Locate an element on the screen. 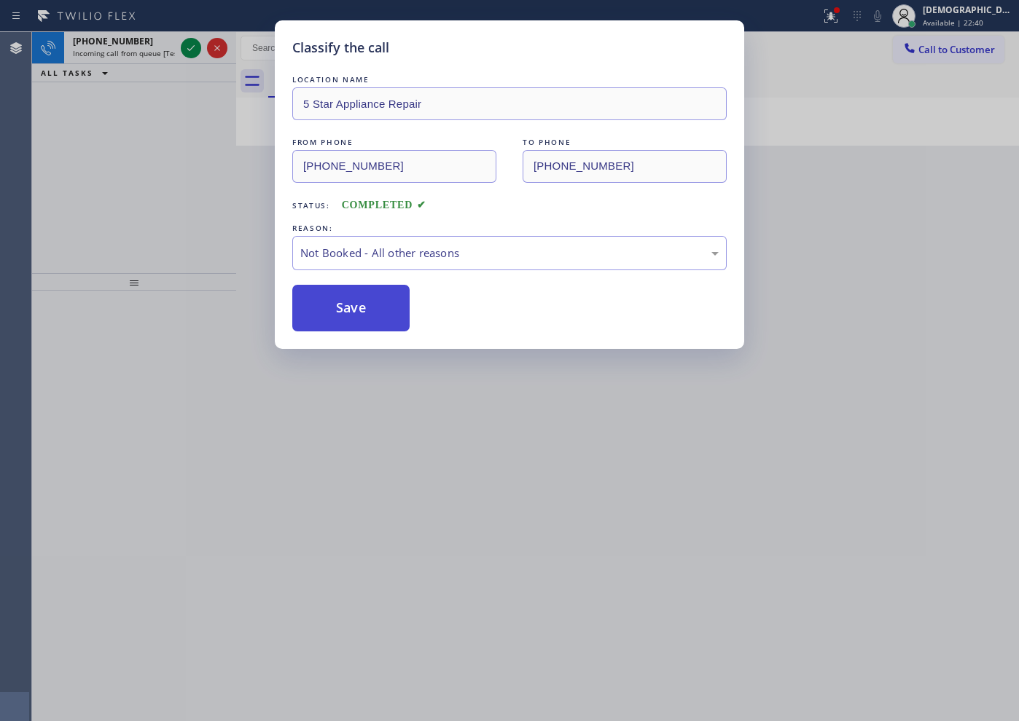 This screenshot has height=721, width=1019. span: COMPLETED is located at coordinates (384, 205).